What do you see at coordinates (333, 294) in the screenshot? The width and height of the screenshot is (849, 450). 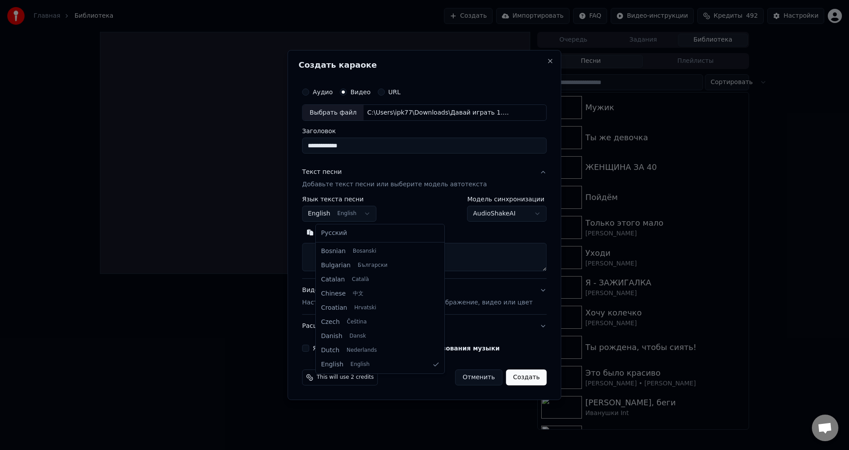 I see `span: Chinese` at bounding box center [333, 294].